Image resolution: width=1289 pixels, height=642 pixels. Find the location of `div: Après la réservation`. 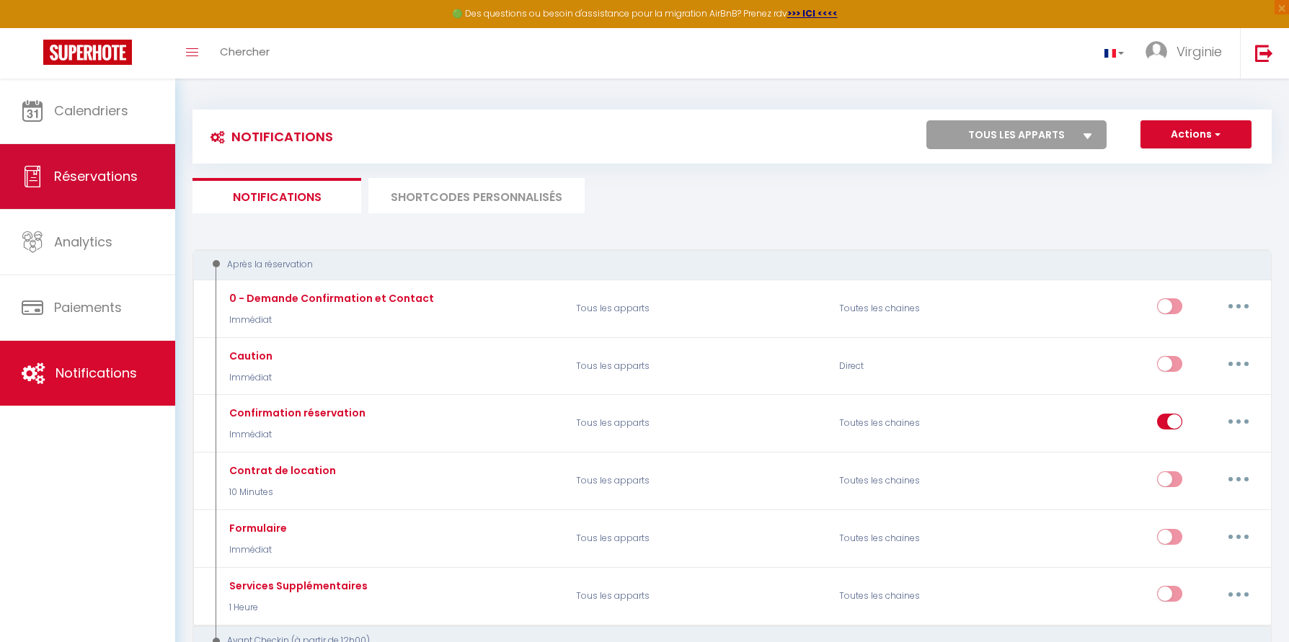

div: Après la réservation is located at coordinates (722, 265).